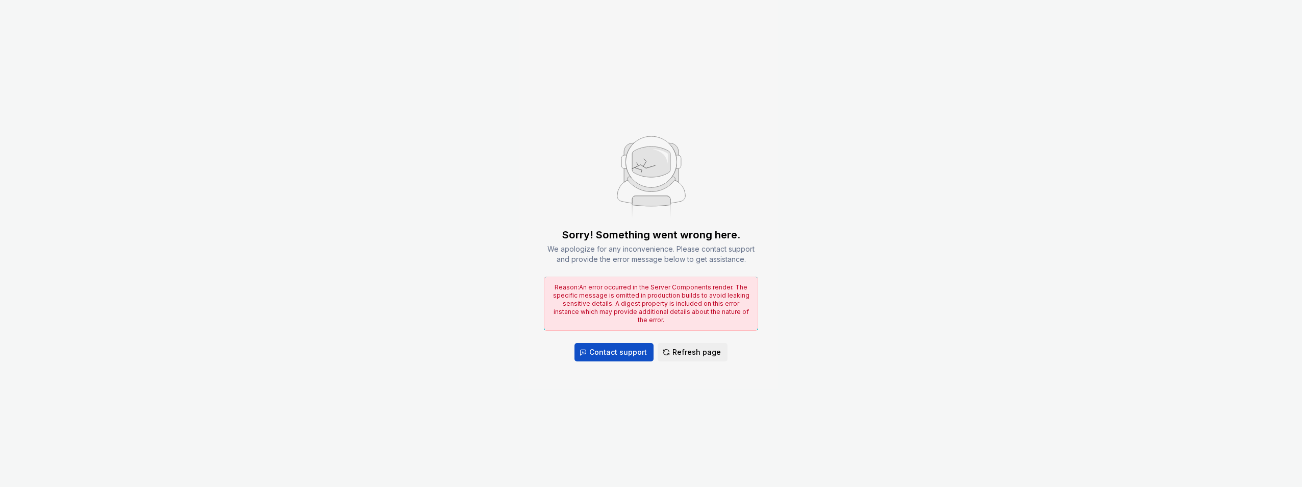 Image resolution: width=1302 pixels, height=487 pixels. What do you see at coordinates (651, 235) in the screenshot?
I see `div: Sorry! Something went wrong here.` at bounding box center [651, 235].